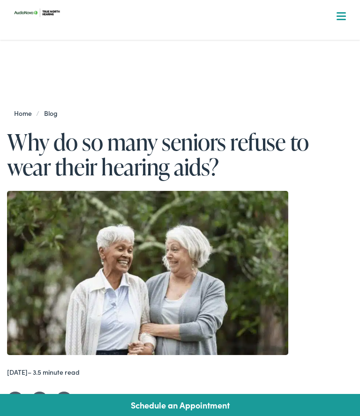 The image size is (360, 416). I want to click on a: Blog, so click(51, 113).